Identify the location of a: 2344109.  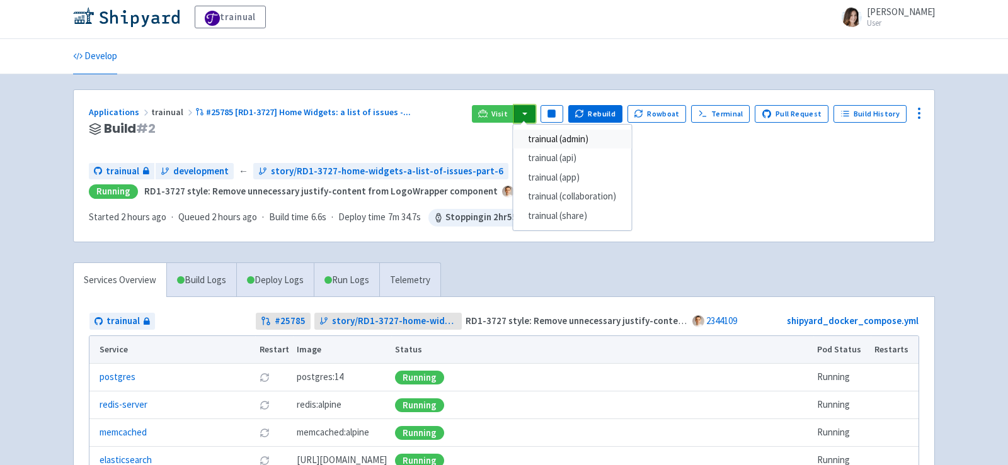
(721, 321).